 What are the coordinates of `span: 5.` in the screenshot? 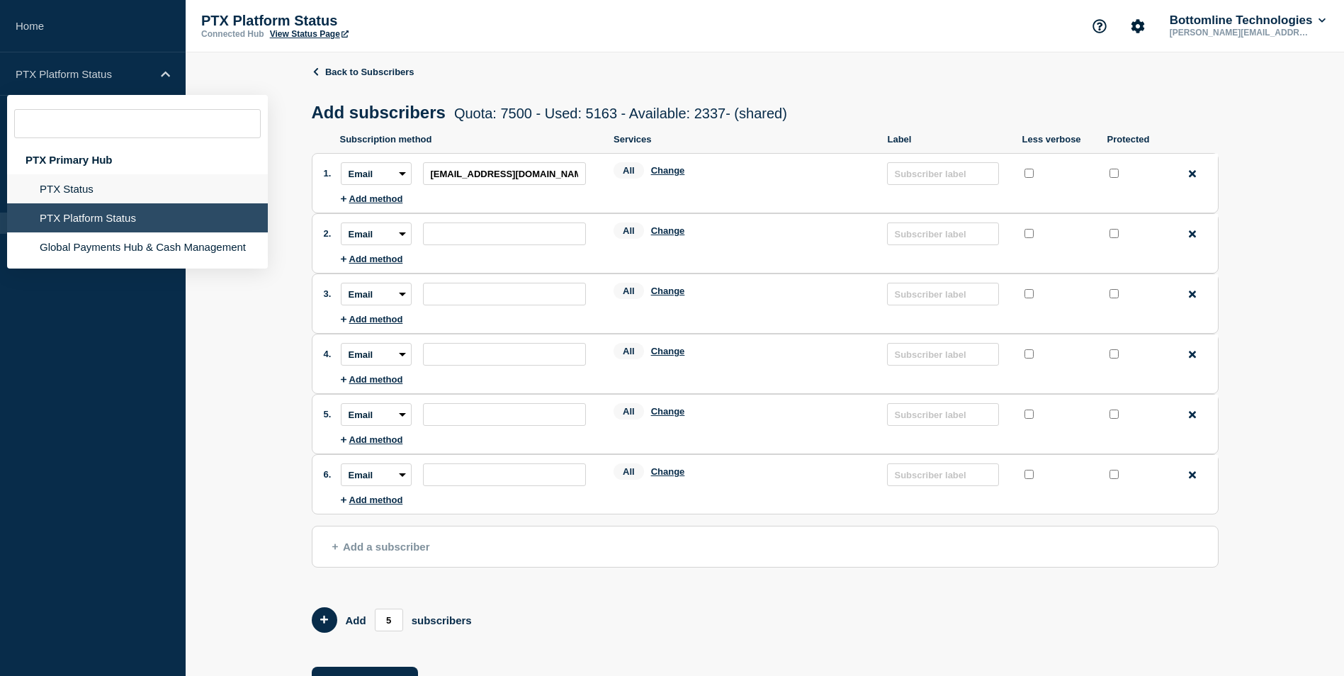 It's located at (327, 414).